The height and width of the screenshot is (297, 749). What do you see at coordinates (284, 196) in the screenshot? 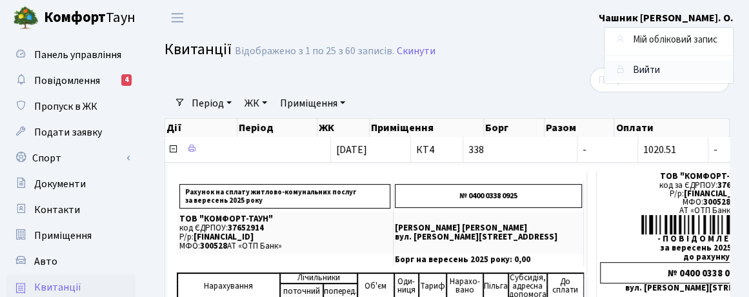
I see `p: Рахунок на сплату житлово-комунальних послуг за вересень 2025 року` at bounding box center [284, 196].